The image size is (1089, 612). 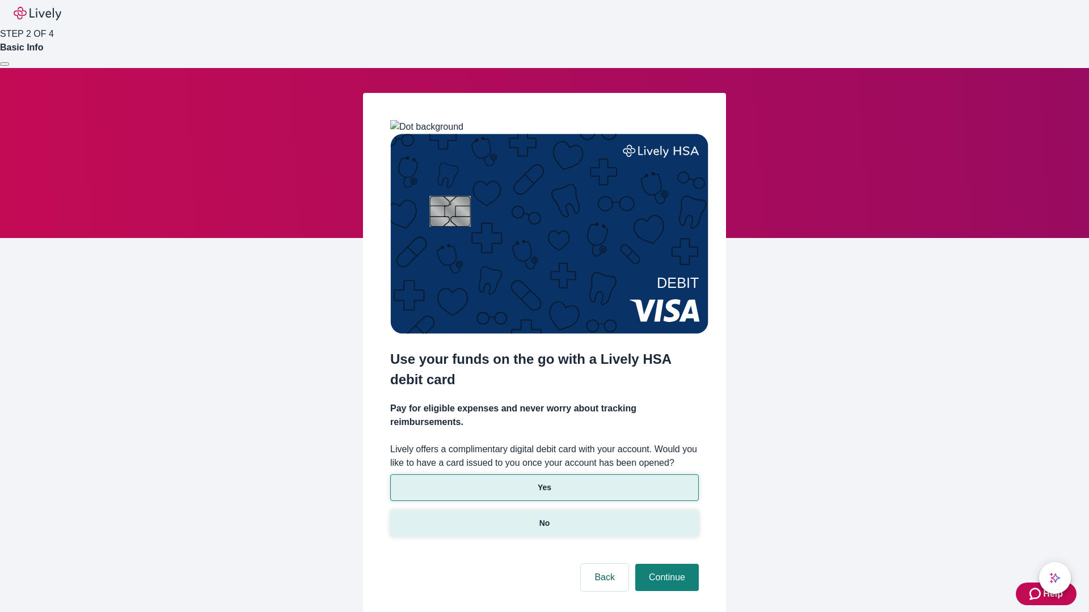 What do you see at coordinates (544, 488) in the screenshot?
I see `button: Yes` at bounding box center [544, 488].